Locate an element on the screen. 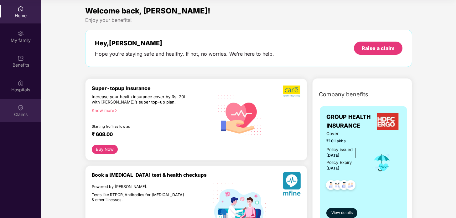  div: Hope you’re staying safe and healthy. If not, no worries. We’re here to help. is located at coordinates (184, 54).